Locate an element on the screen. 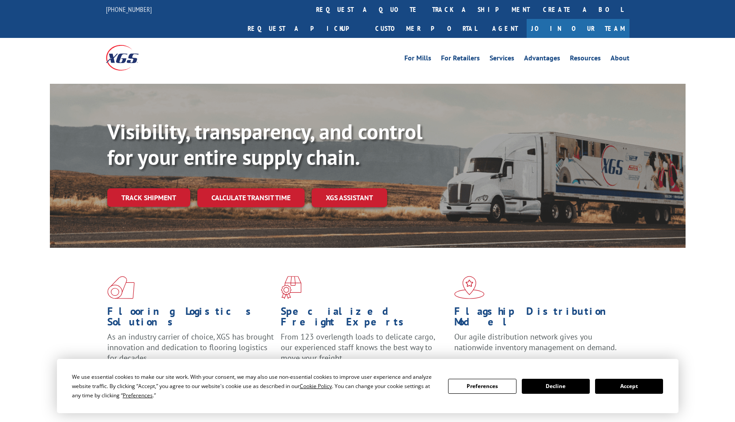  p: From 123 overlength loads to delicate cargo, our experienced staff knows the best way to move you... is located at coordinates (364, 351).